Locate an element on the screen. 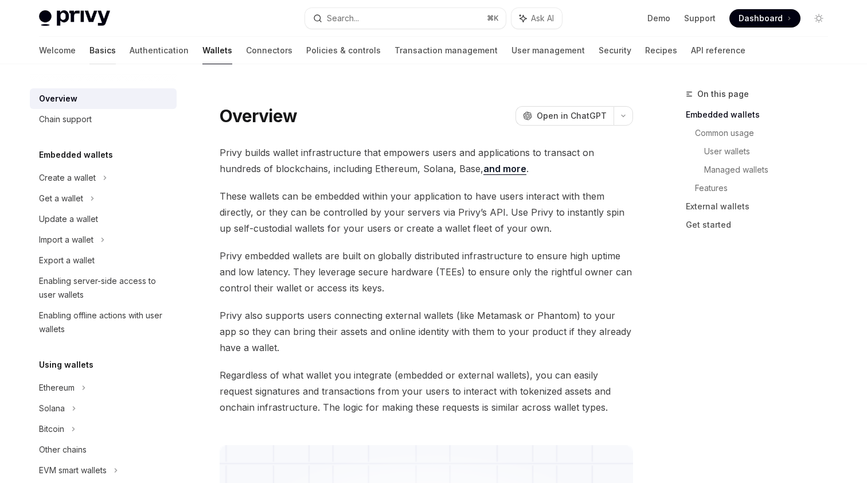 This screenshot has height=483, width=867. a: Transaction management is located at coordinates (446, 50).